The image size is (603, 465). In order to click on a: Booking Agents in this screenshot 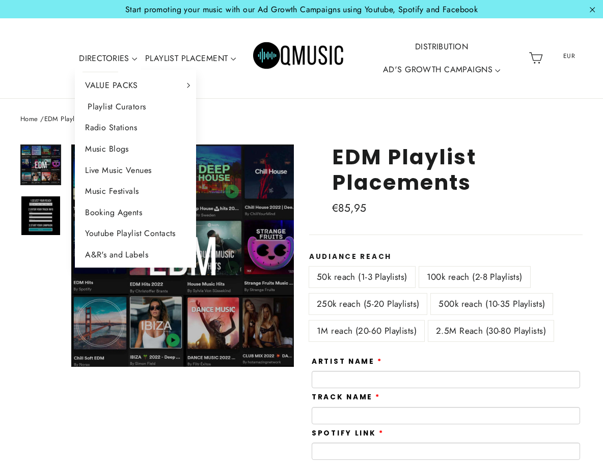, I will do `click(135, 213)`.